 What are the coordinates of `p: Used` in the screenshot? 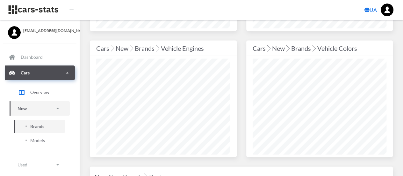 It's located at (22, 164).